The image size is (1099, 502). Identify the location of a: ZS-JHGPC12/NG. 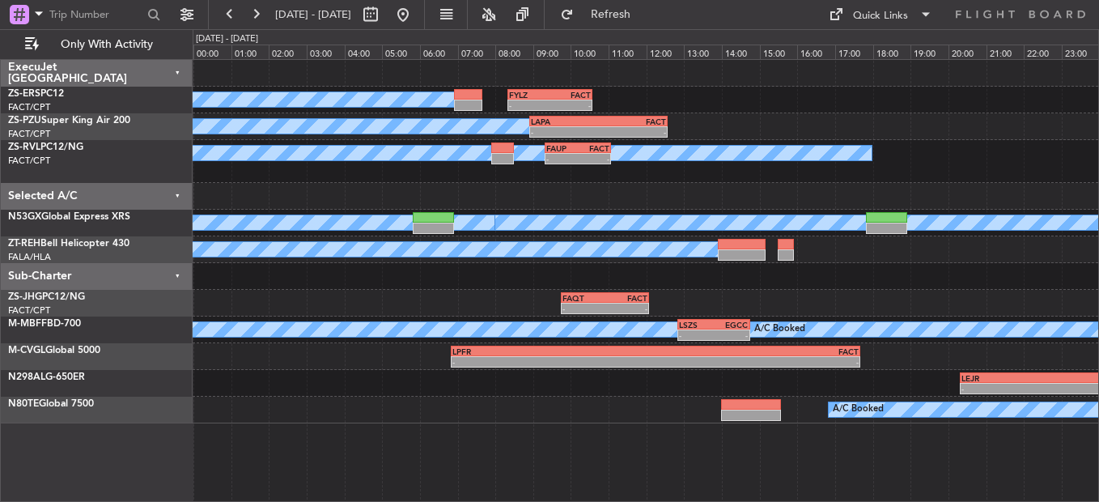
(46, 297).